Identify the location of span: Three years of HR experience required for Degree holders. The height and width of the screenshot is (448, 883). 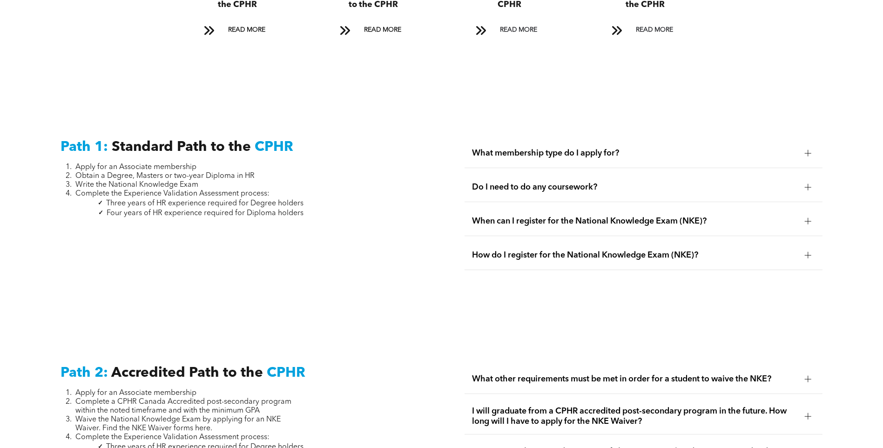
(205, 203).